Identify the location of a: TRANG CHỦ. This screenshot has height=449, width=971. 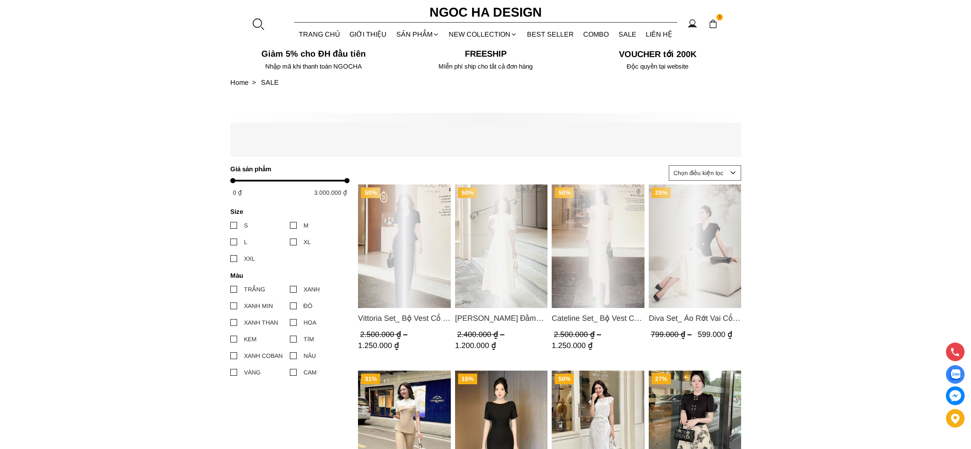
(320, 34).